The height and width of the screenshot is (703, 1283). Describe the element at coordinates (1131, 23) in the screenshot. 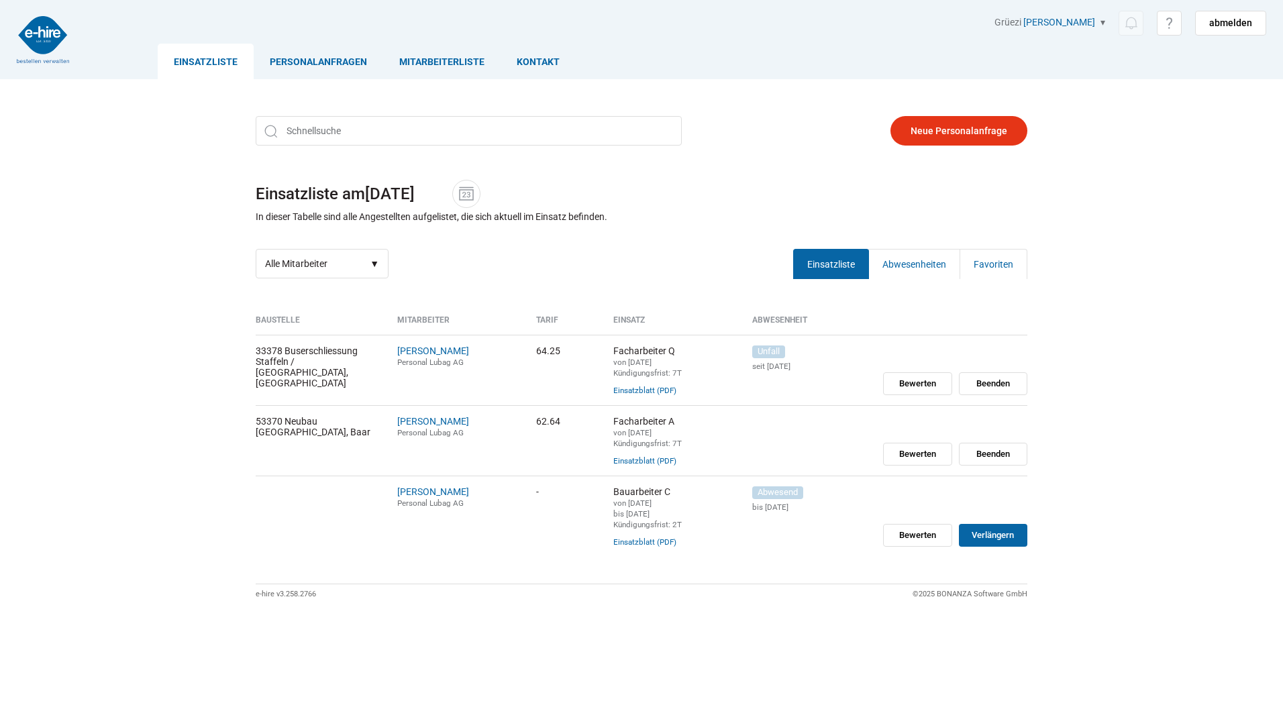

I see `img: icon-notification.svg` at that location.